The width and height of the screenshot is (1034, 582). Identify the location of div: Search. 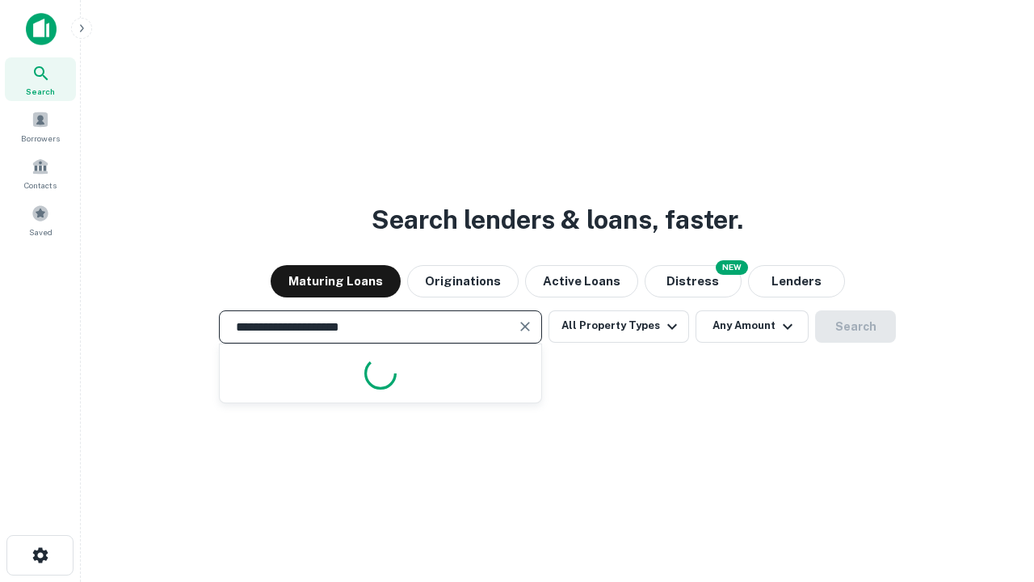
(40, 79).